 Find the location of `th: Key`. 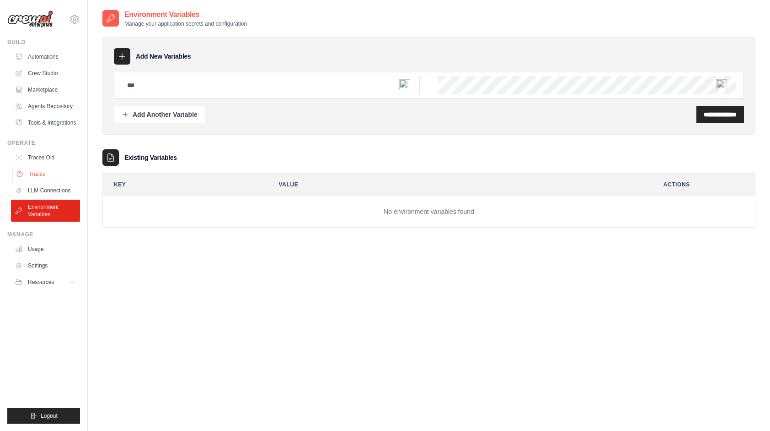

th: Key is located at coordinates (182, 184).